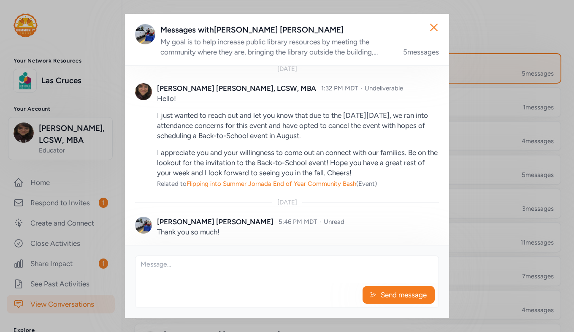 Image resolution: width=574 pixels, height=332 pixels. Describe the element at coordinates (298, 232) in the screenshot. I see `p: Thank you so much!` at that location.